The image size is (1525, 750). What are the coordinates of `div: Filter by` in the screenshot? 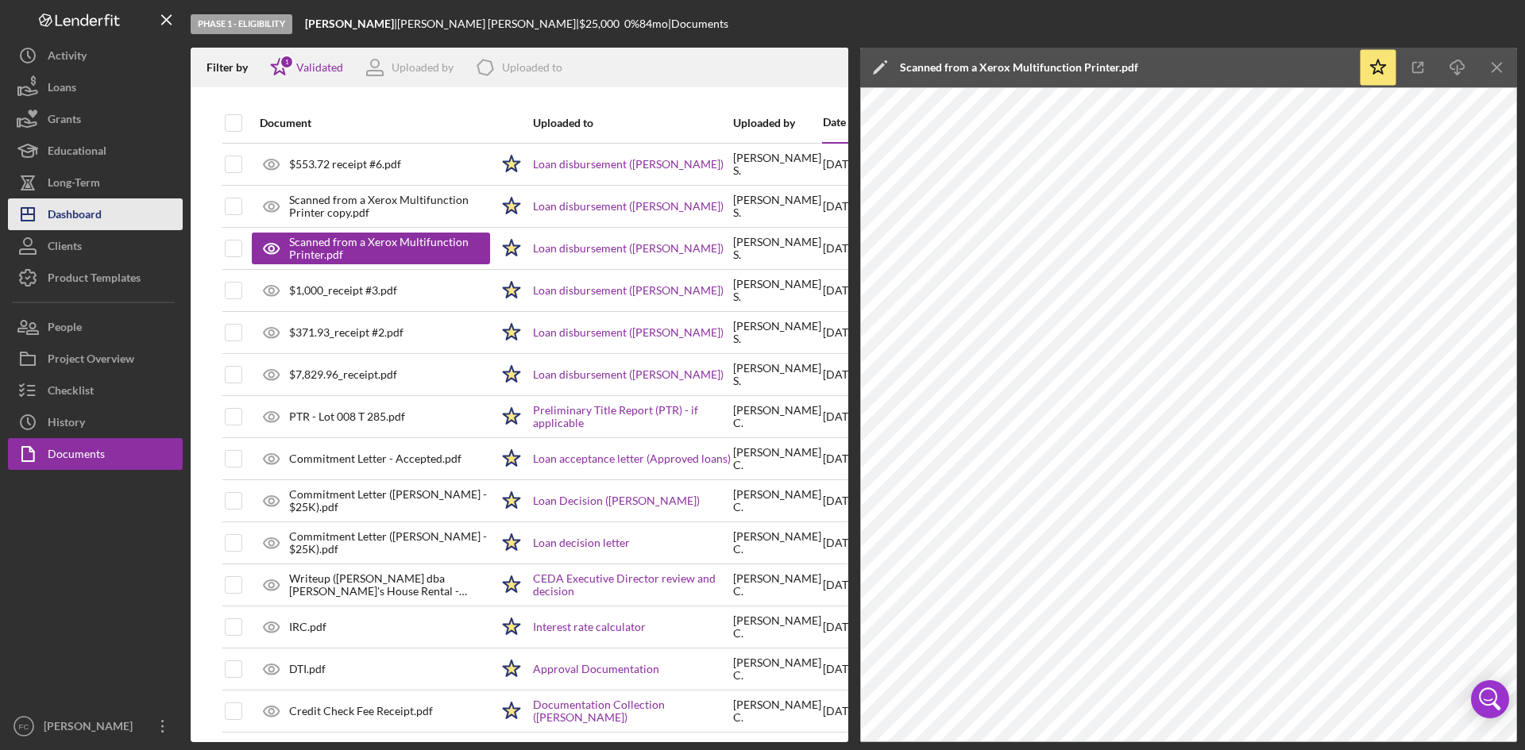 It's located at (233, 67).